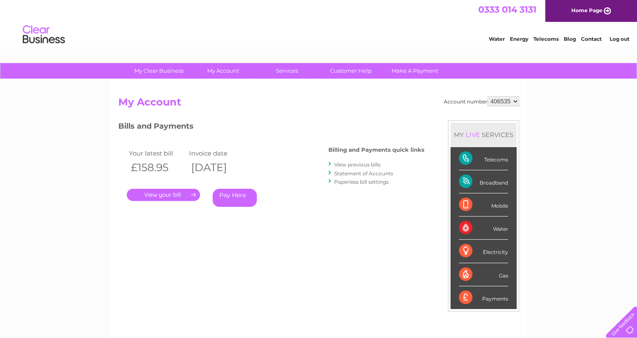 This screenshot has width=637, height=338. I want to click on div: Electricity, so click(483, 251).